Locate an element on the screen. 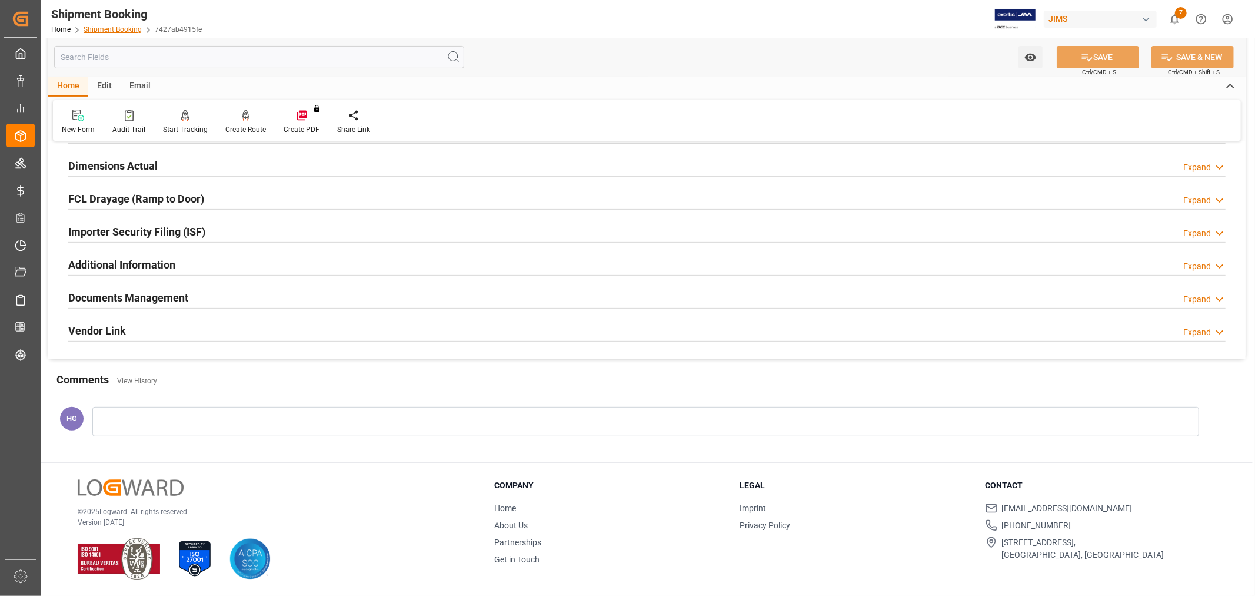 The image size is (1255, 596). span: Ctrl/CMD + S is located at coordinates (1099, 72).